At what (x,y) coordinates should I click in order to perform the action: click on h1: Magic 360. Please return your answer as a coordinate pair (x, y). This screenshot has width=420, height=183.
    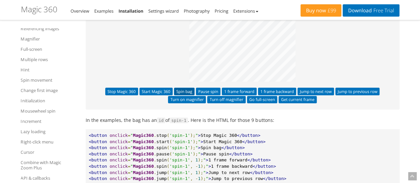
    Looking at the image, I should click on (39, 9).